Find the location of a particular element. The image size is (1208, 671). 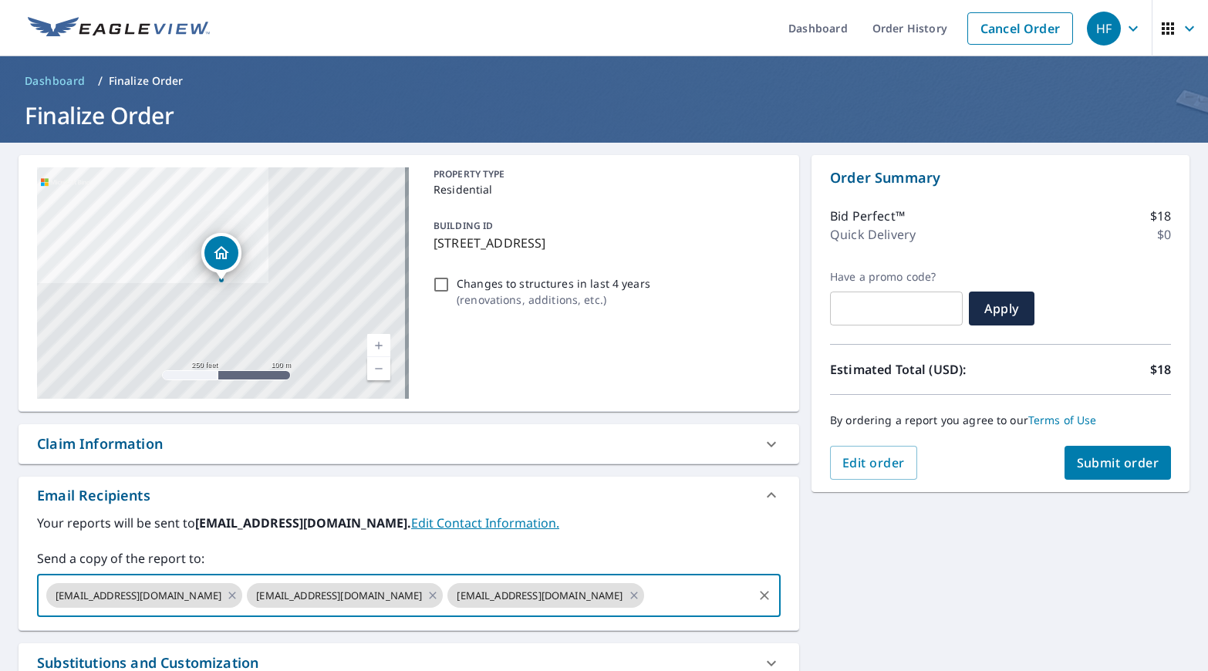

p: Quick Delivery is located at coordinates (872, 234).